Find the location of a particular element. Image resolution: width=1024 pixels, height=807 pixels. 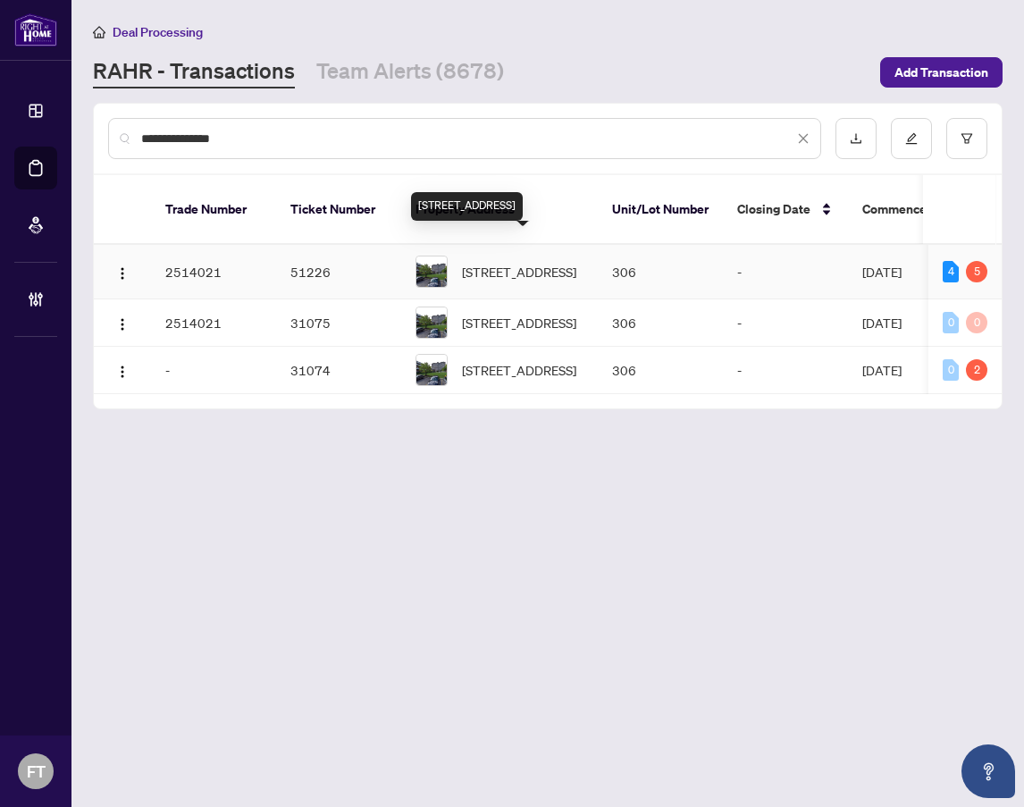

button: edit is located at coordinates (912, 139).